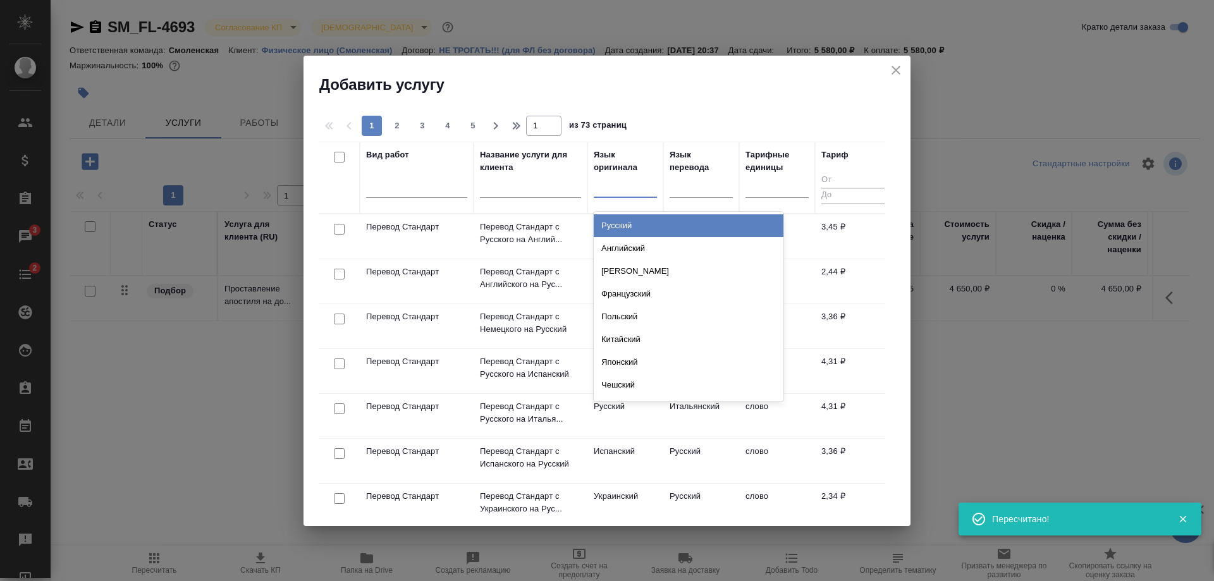 Image resolution: width=1214 pixels, height=581 pixels. I want to click on div: Пересчитано!, so click(1076, 519).